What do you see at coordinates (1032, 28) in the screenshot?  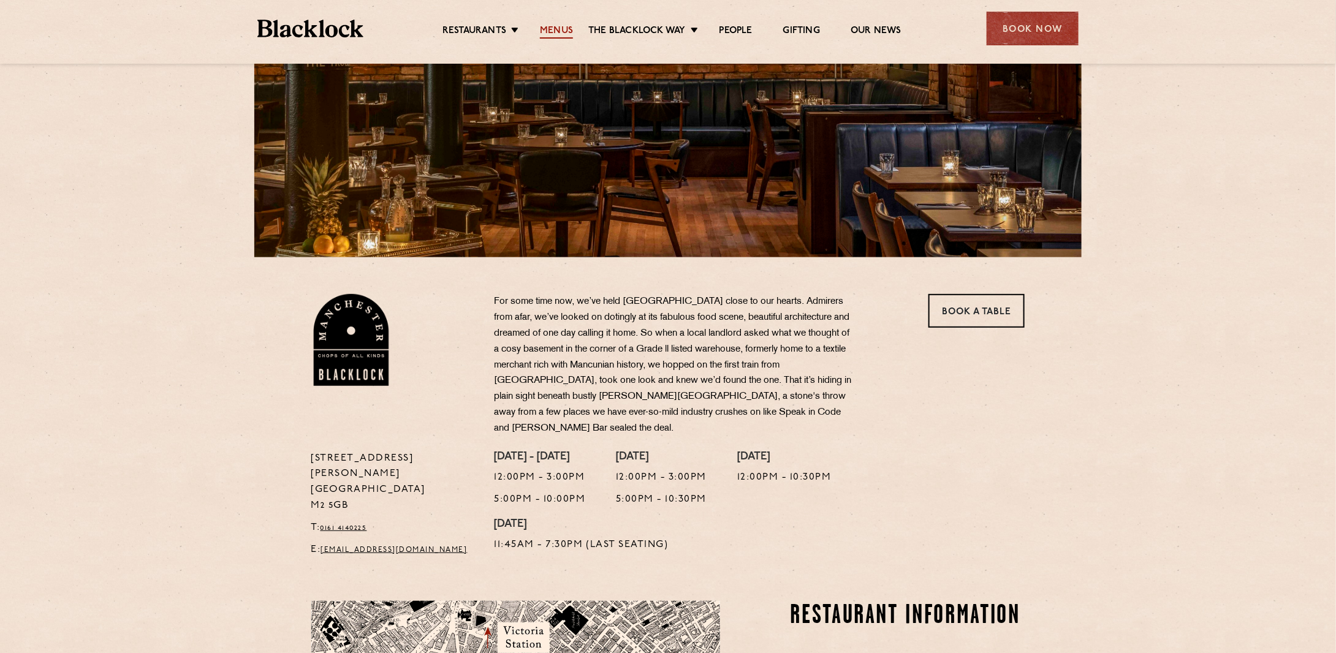 I see `div: Book Now` at bounding box center [1032, 28].